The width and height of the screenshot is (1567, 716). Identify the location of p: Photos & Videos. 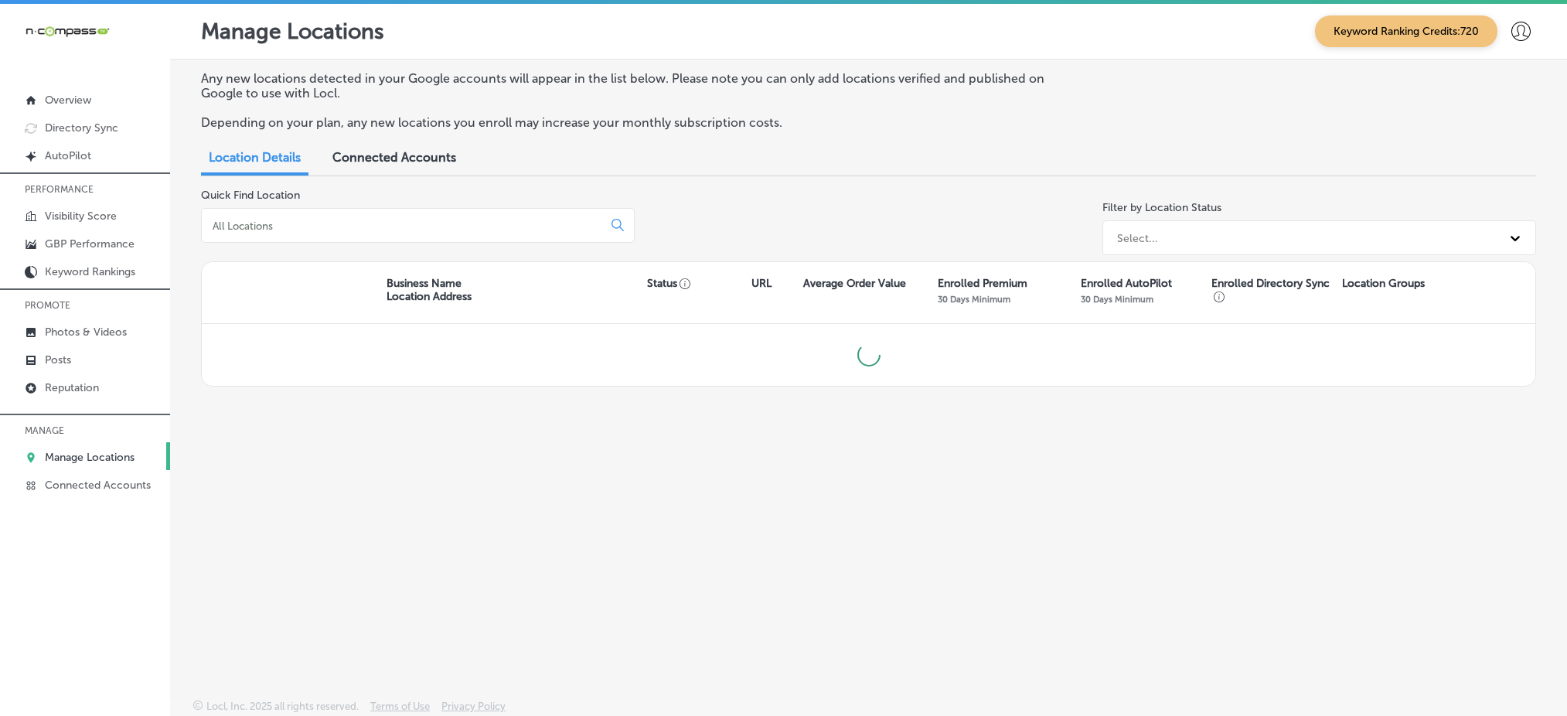
(86, 332).